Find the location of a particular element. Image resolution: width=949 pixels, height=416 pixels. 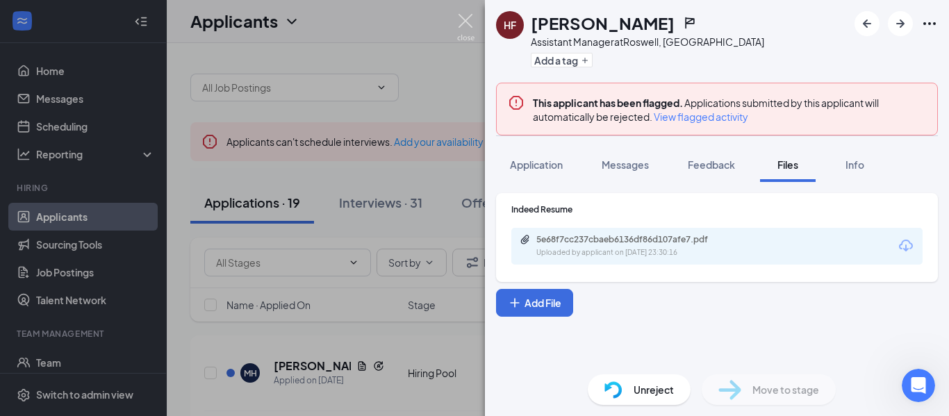

span: Messages is located at coordinates (626, 165).